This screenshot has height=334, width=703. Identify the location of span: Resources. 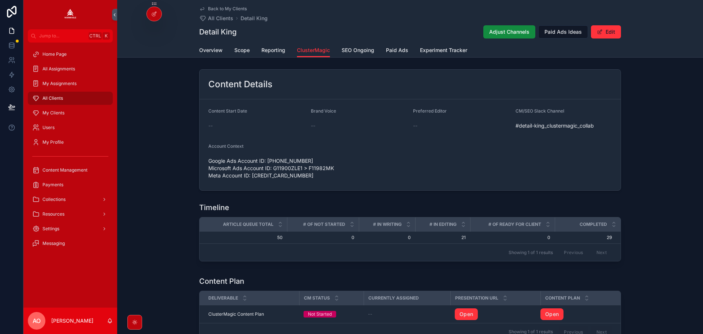
(53, 214).